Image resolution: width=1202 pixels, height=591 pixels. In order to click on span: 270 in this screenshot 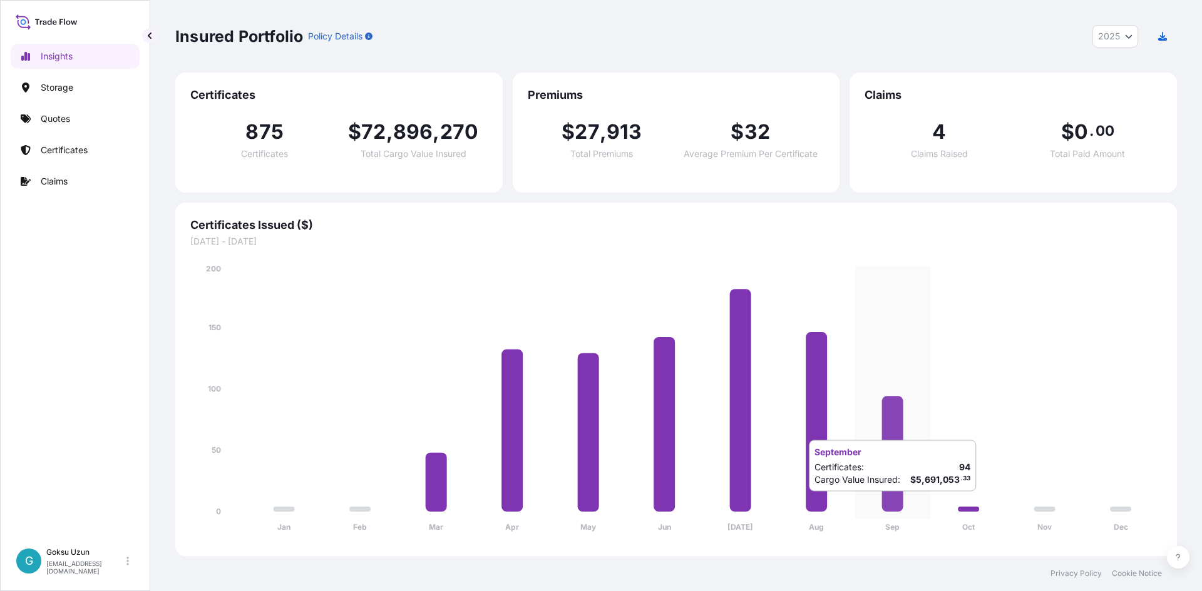, I will do `click(459, 132)`.